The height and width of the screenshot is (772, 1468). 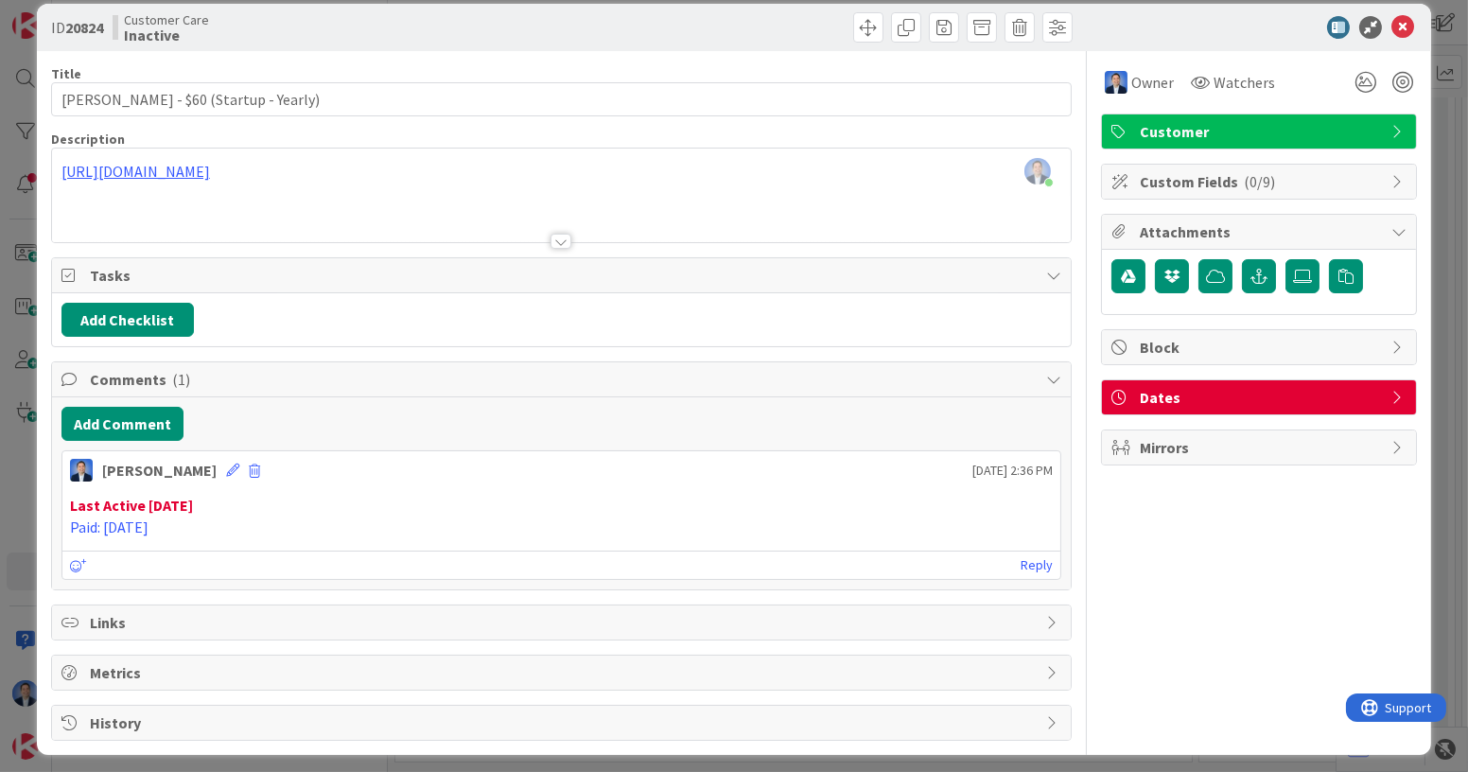 I want to click on span: Description, so click(x=88, y=139).